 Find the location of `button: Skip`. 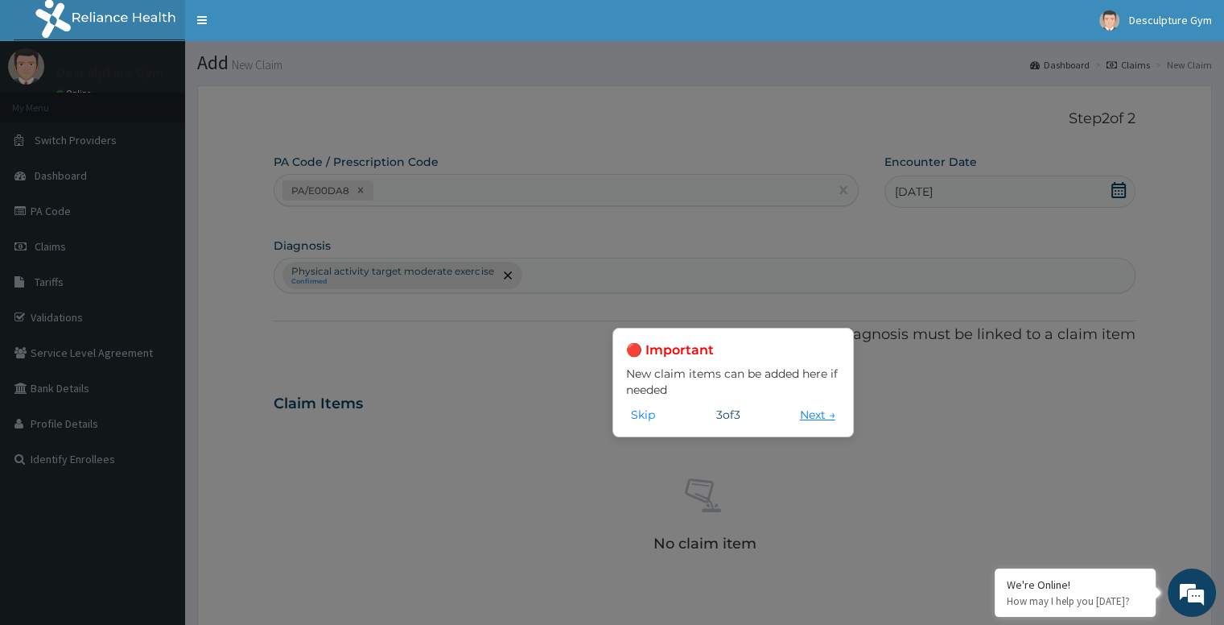

button: Skip is located at coordinates (643, 415).